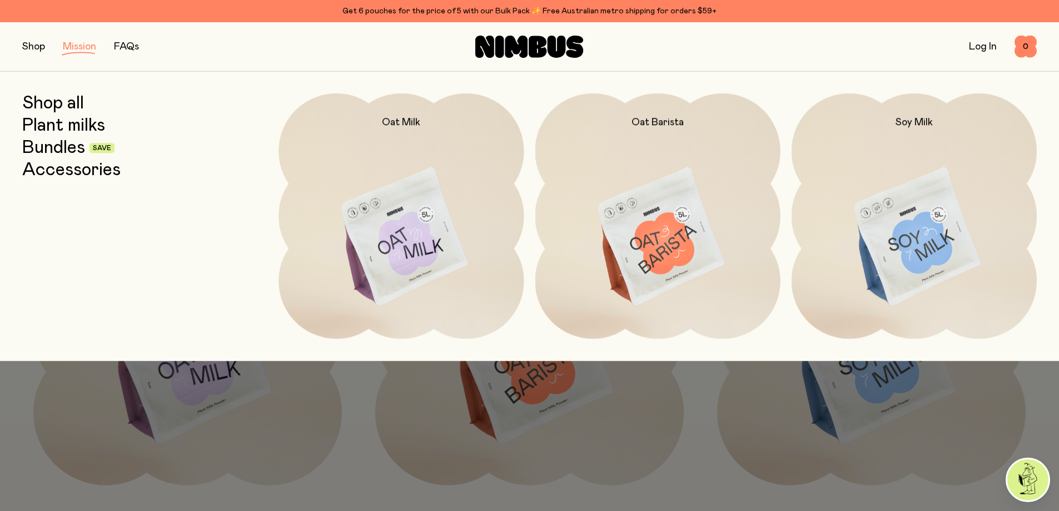 Image resolution: width=1059 pixels, height=511 pixels. I want to click on a: Shop all, so click(53, 103).